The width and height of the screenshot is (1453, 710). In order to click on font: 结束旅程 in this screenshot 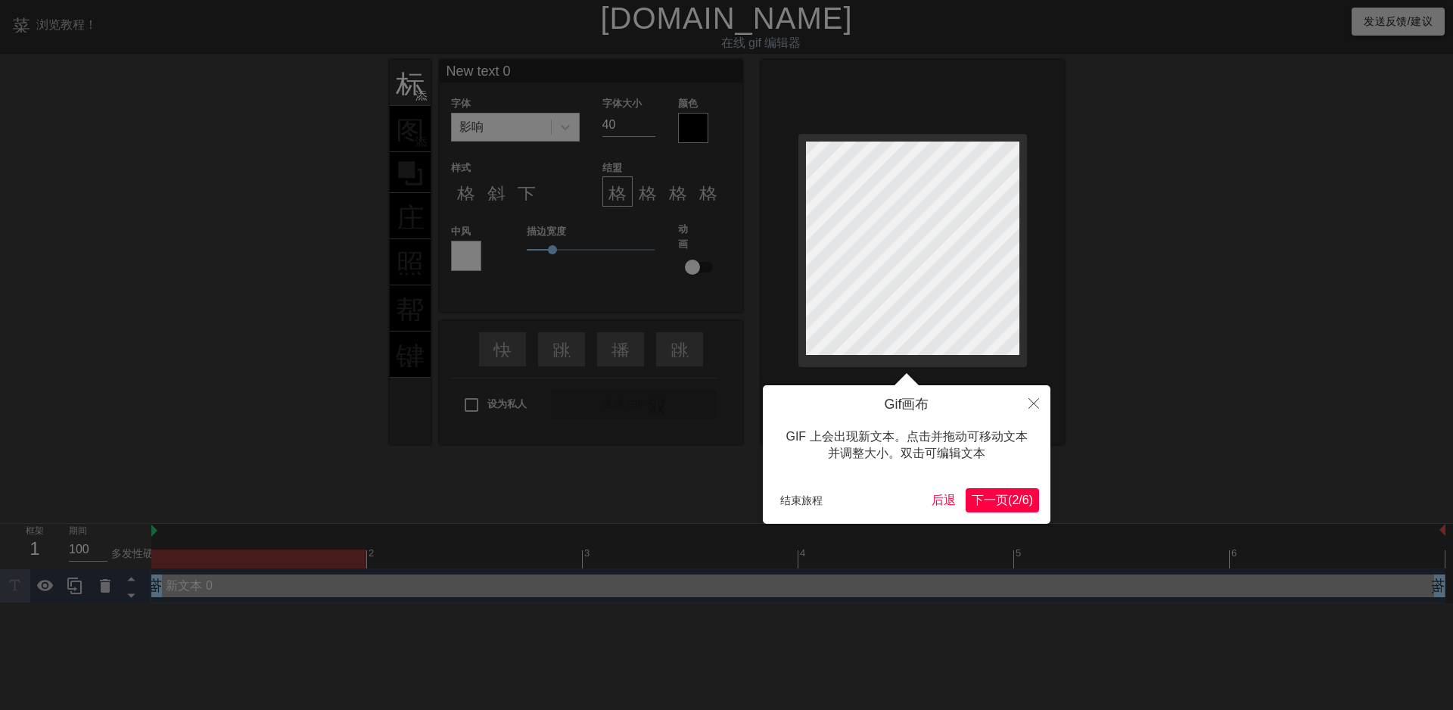, I will do `click(801, 500)`.